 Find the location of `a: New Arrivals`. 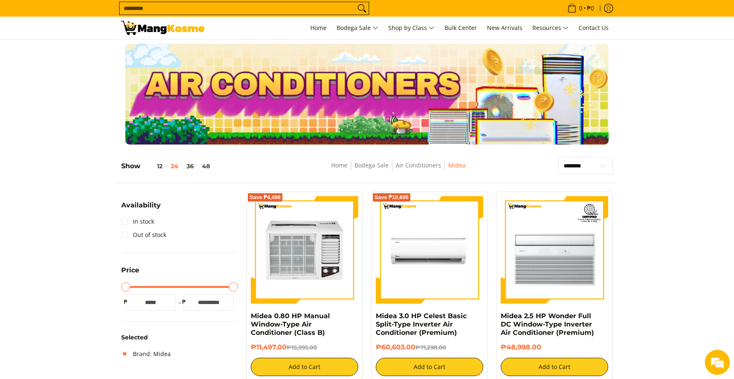

a: New Arrivals is located at coordinates (505, 28).